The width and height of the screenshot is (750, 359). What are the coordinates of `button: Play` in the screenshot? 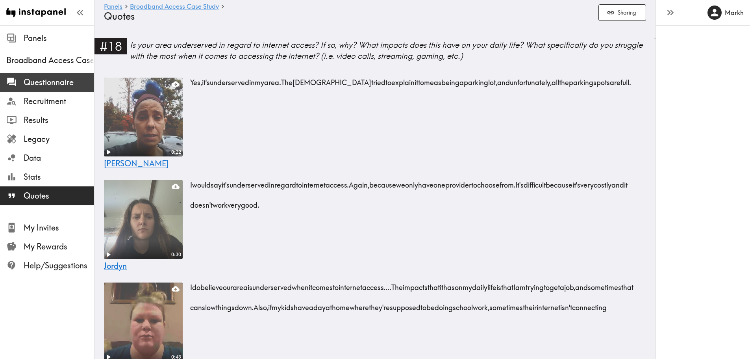 It's located at (108, 152).